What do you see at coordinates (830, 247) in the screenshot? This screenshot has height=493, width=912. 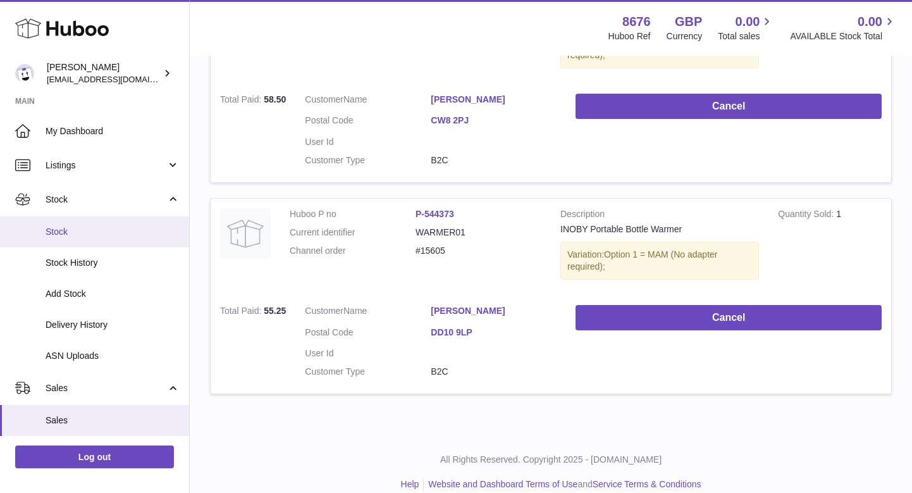 I see `td: 1` at bounding box center [830, 247].